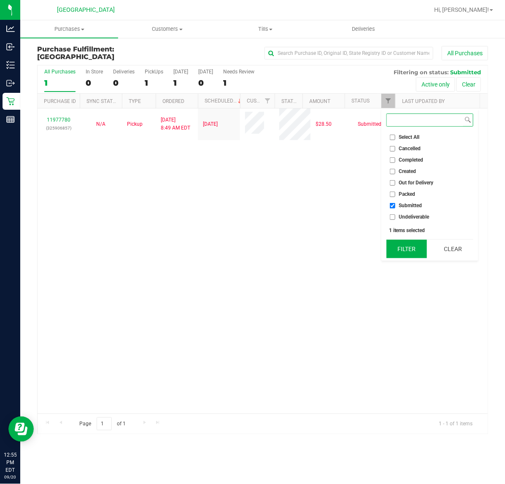 The image size is (505, 484). What do you see at coordinates (60, 72) in the screenshot?
I see `div: All Purchases` at bounding box center [60, 72].